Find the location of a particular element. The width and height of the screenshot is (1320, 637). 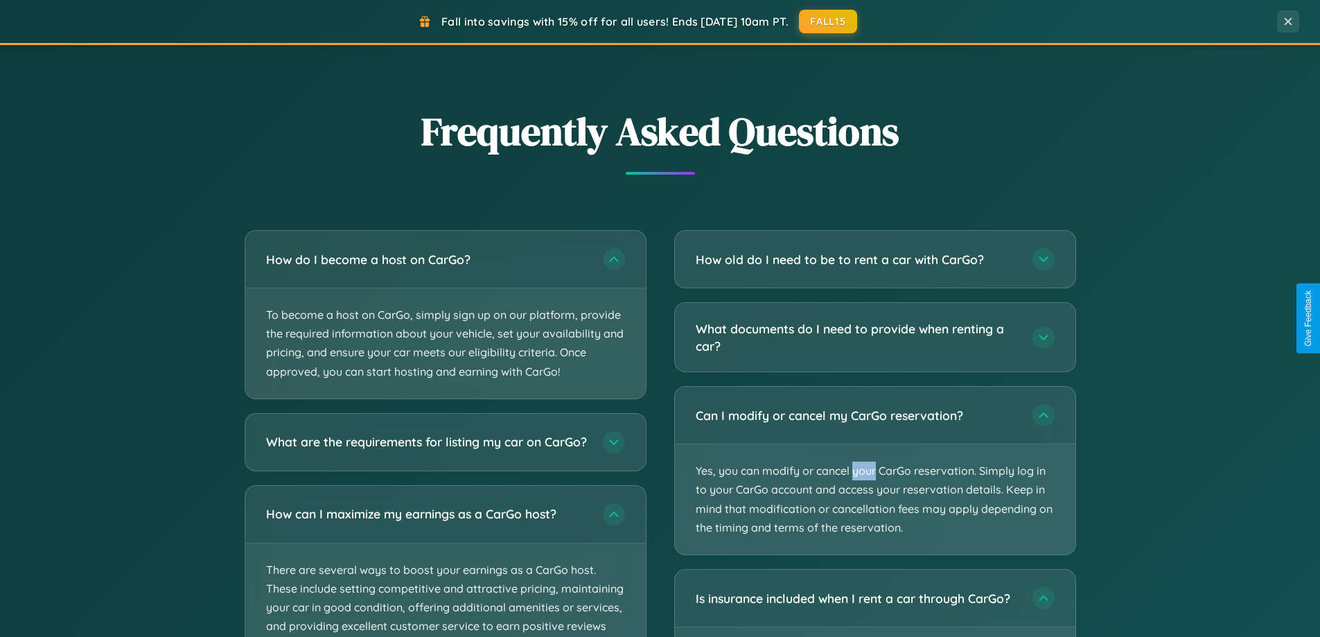

h3: Is insurance included when I rent a car through CarGo? is located at coordinates (857, 598).